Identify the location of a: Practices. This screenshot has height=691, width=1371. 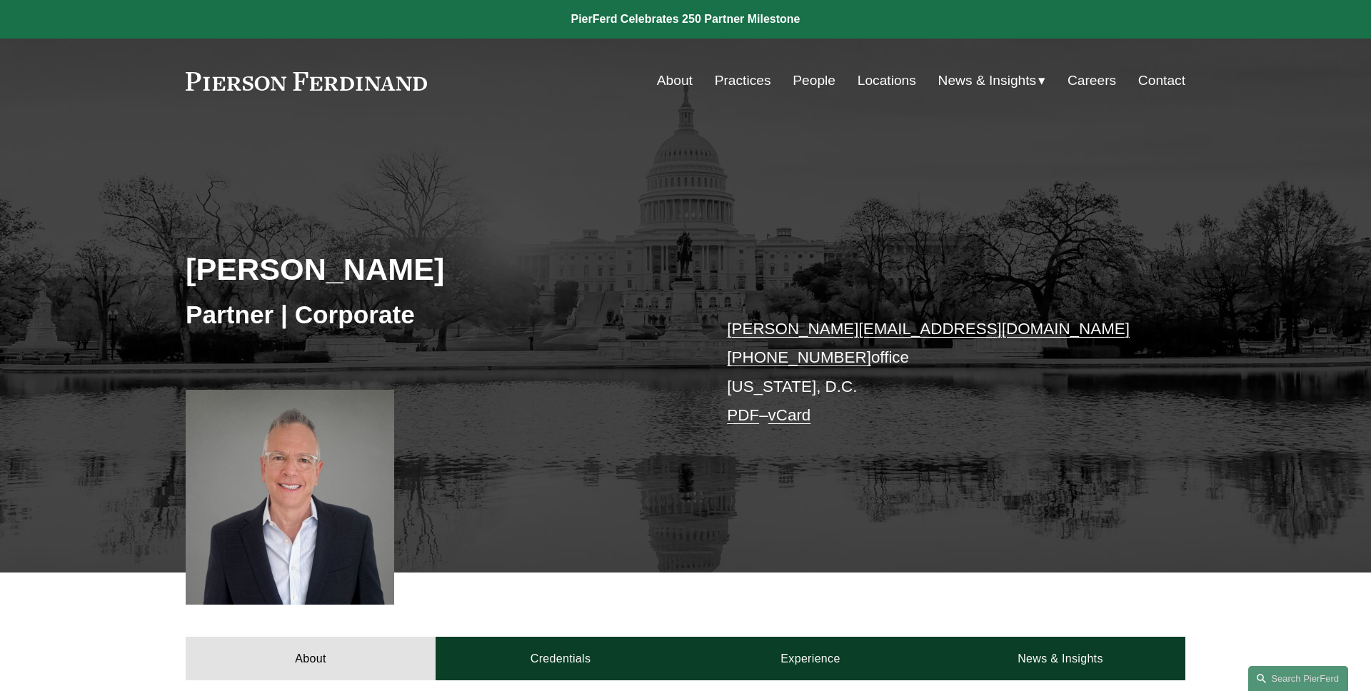
(742, 81).